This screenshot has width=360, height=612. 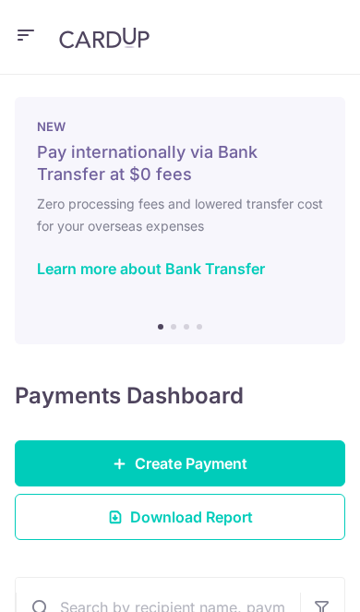 What do you see at coordinates (151, 269) in the screenshot?
I see `a: Learn more about Bank Transfer` at bounding box center [151, 269].